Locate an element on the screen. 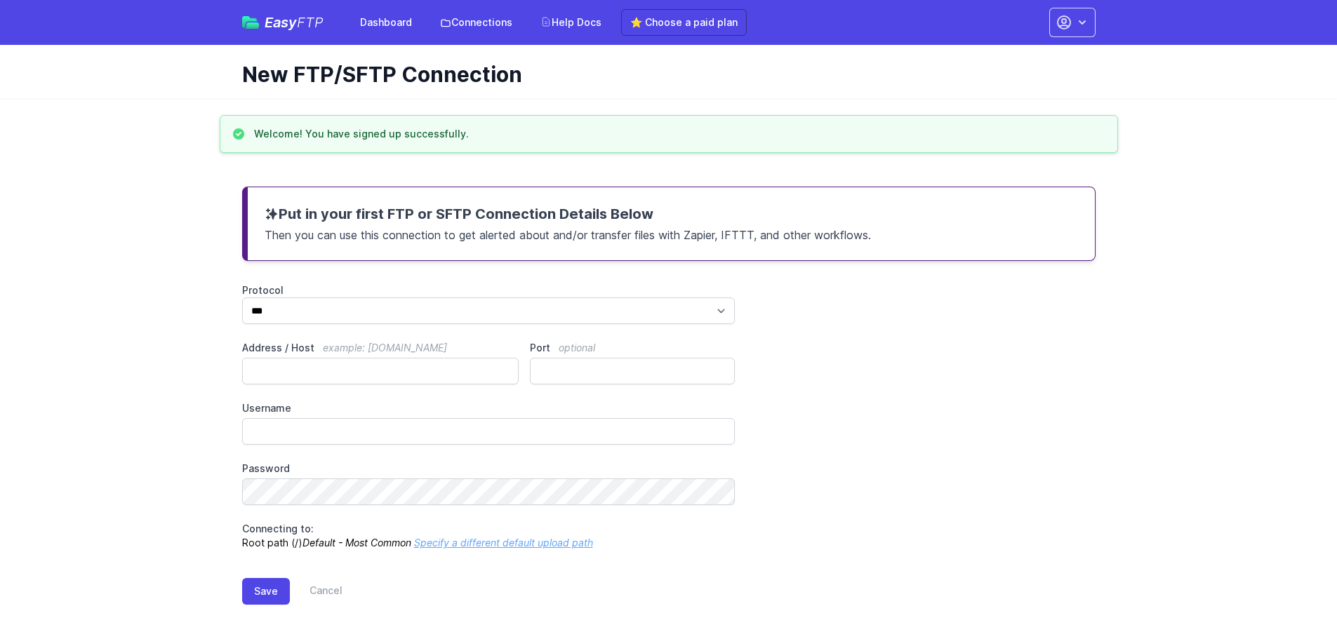 The image size is (1337, 639). a: Connections is located at coordinates (476, 22).